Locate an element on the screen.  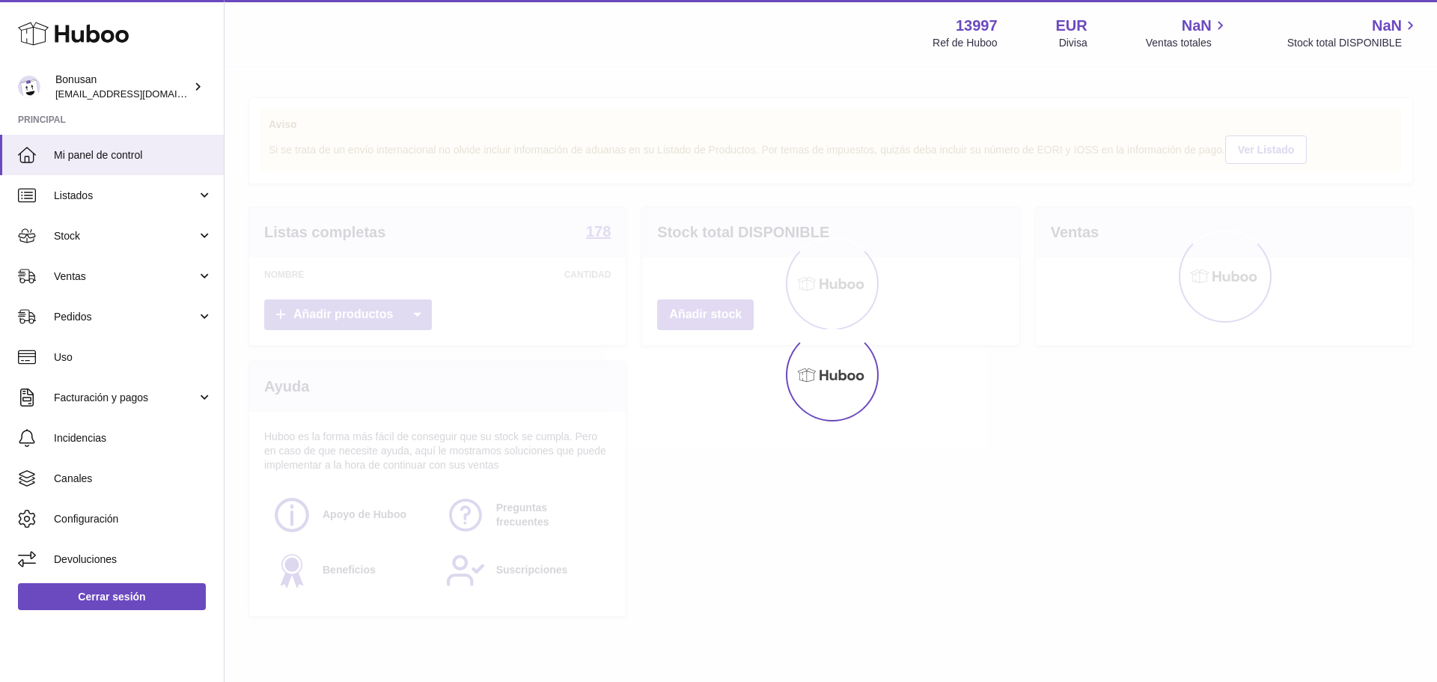
strong: EUR is located at coordinates (1072, 25).